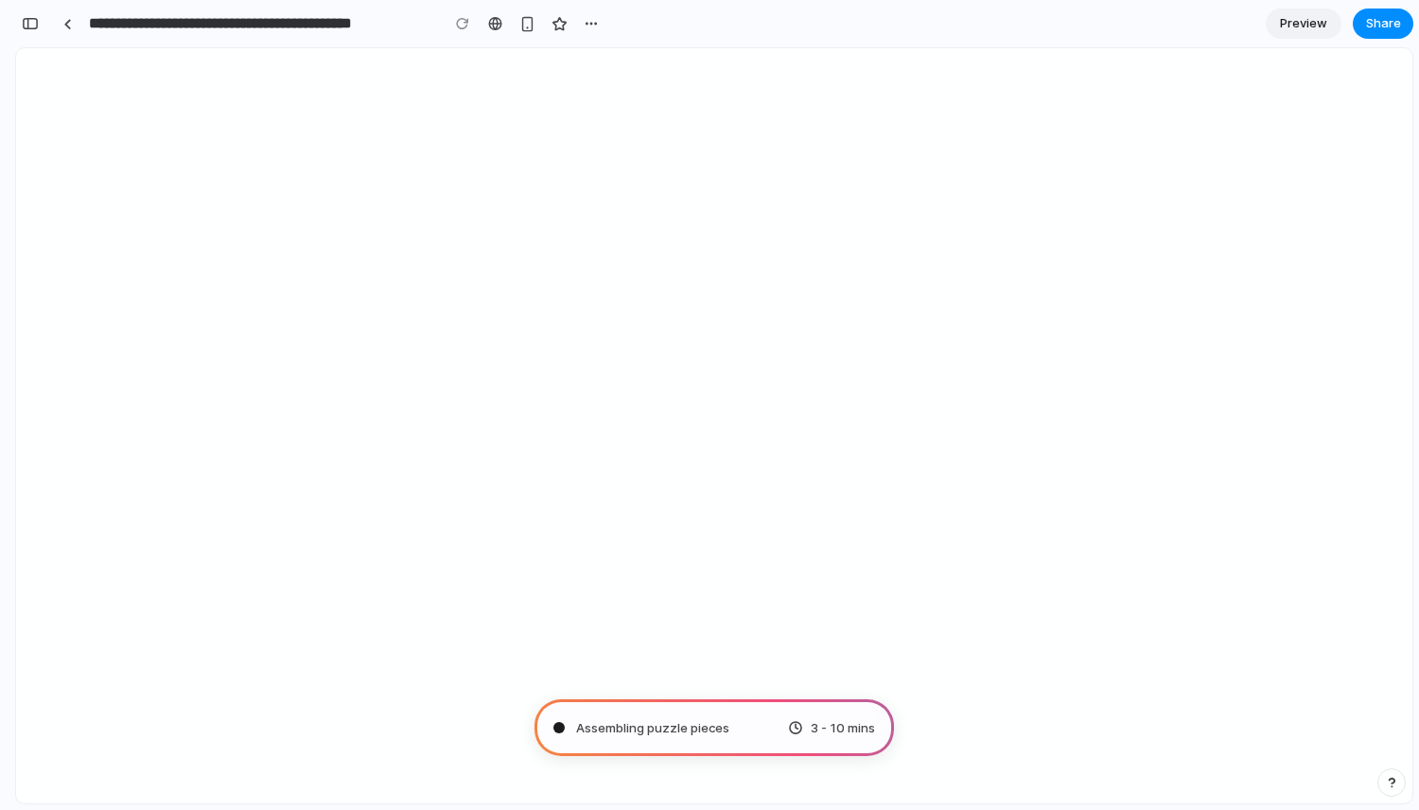 This screenshot has height=810, width=1419. I want to click on span: 3 - 10 mins, so click(843, 728).